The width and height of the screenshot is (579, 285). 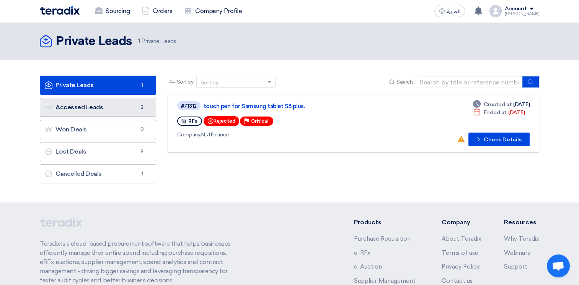 What do you see at coordinates (142, 130) in the screenshot?
I see `span: 0` at bounding box center [142, 130].